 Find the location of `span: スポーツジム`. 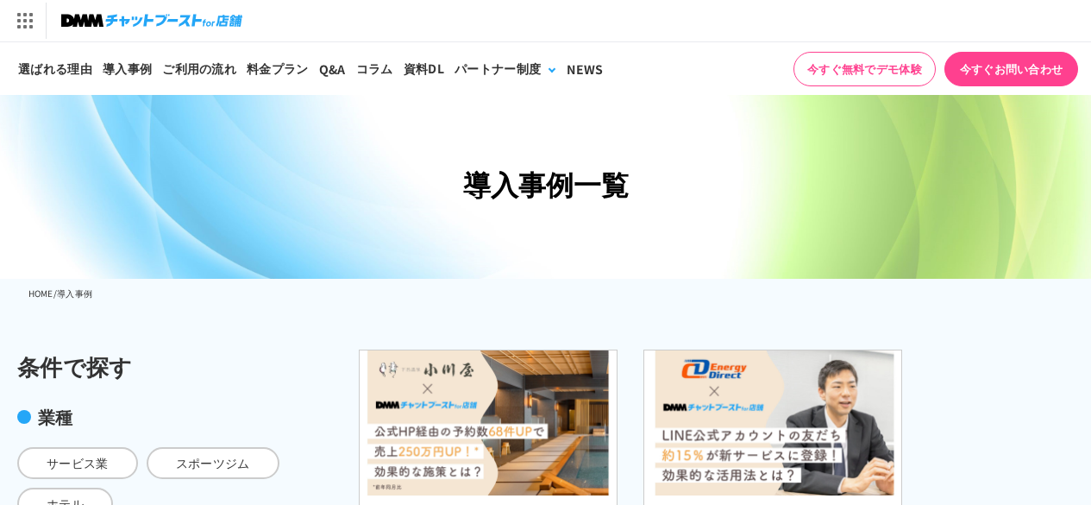

span: スポーツジム is located at coordinates (213, 462).